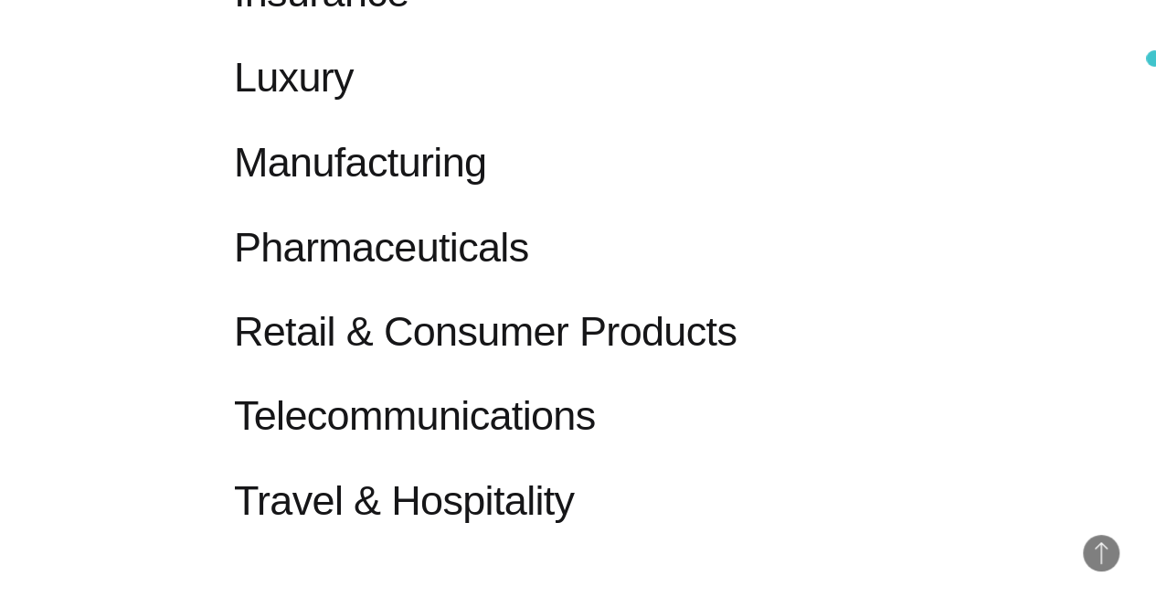 This screenshot has height=608, width=1156. What do you see at coordinates (466, 180) in the screenshot?
I see `a: Manufacturing` at bounding box center [466, 180].